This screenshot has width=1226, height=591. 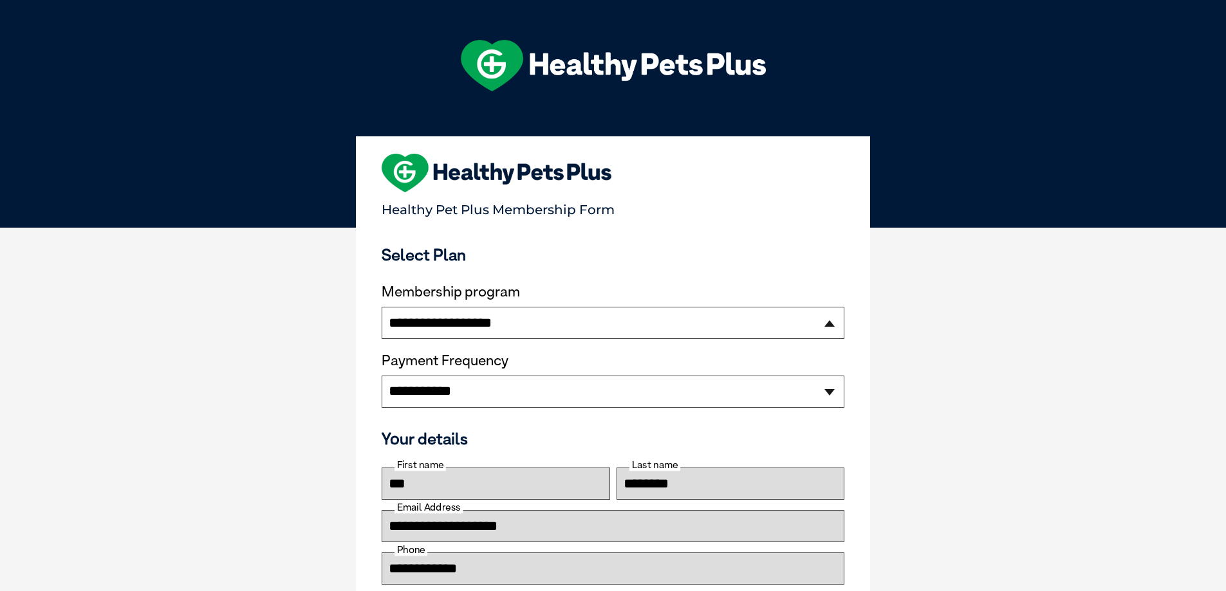 I want to click on p: Healthy Pet Plus Membership Form, so click(x=613, y=207).